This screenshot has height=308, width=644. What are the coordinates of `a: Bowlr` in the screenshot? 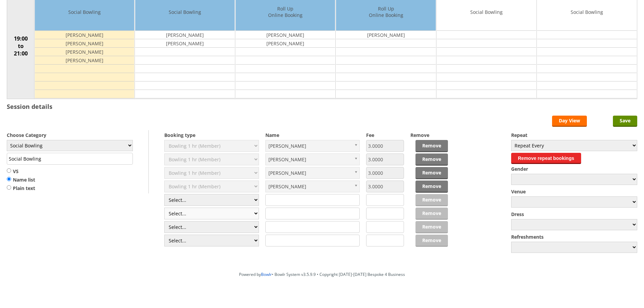 It's located at (266, 274).